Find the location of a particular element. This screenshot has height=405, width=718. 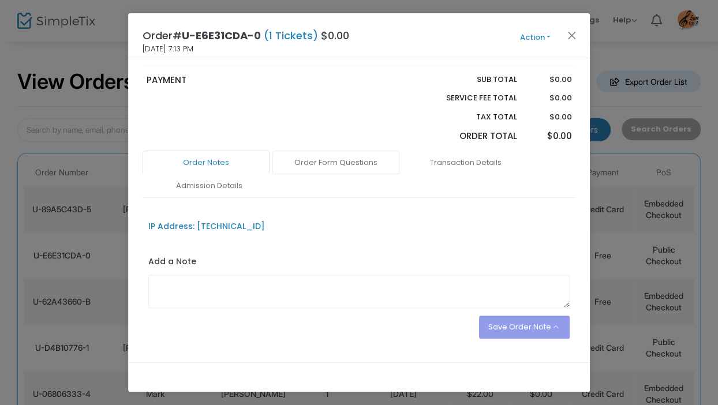

p: Sub total is located at coordinates (468, 80).